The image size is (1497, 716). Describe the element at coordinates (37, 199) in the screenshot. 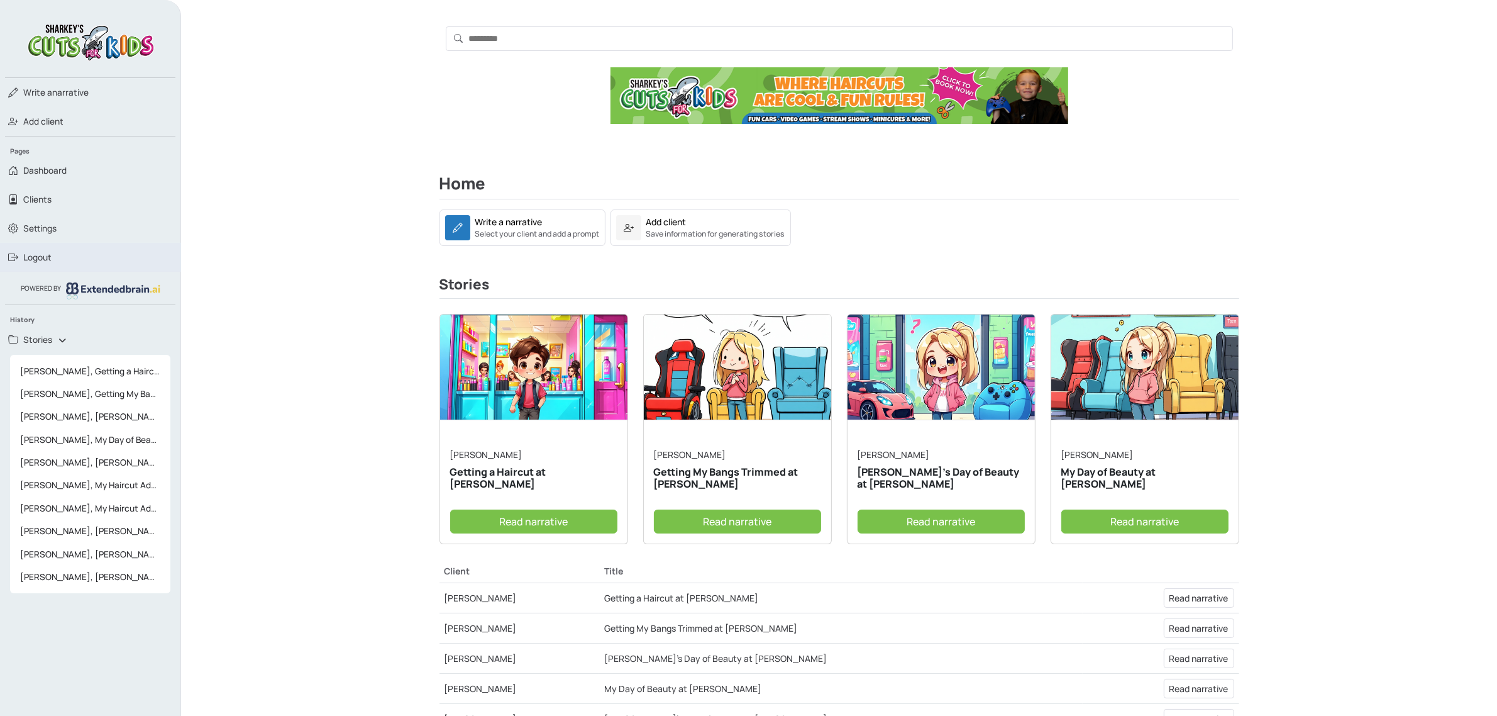

I see `span: Clients` at that location.